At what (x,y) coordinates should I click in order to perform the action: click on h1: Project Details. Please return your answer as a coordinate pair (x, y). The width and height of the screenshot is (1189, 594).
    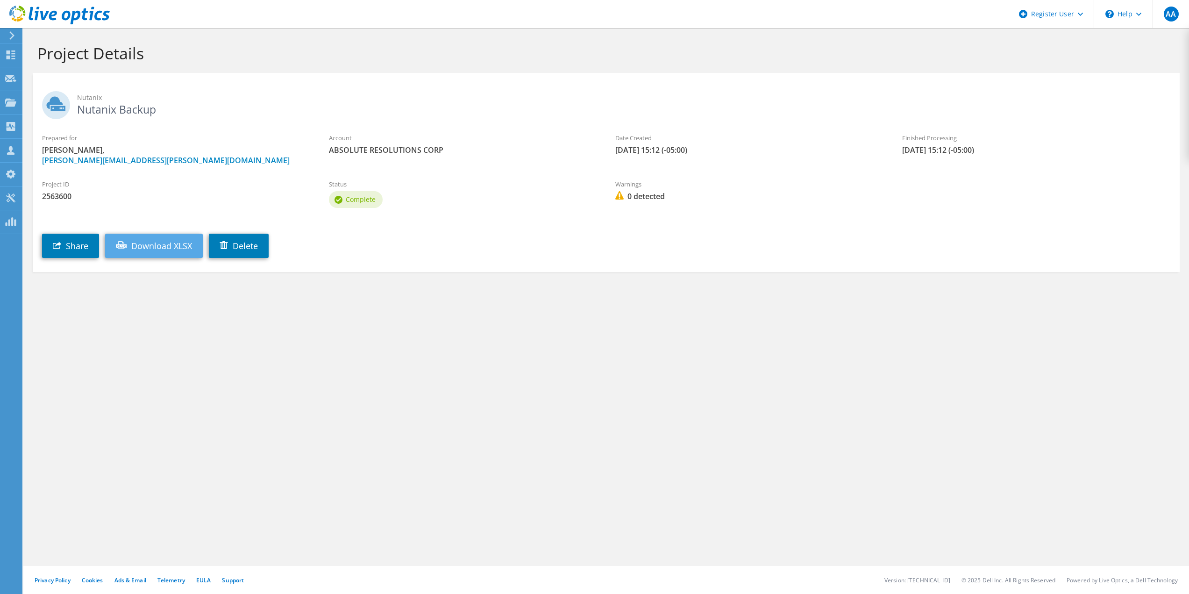
    Looking at the image, I should click on (604, 53).